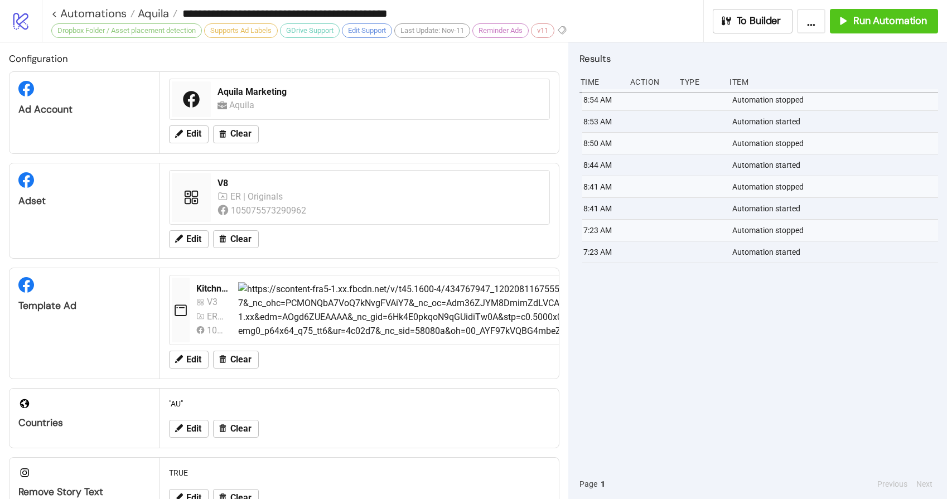 This screenshot has width=947, height=499. Describe the element at coordinates (309, 31) in the screenshot. I see `div: GDrive Support` at that location.